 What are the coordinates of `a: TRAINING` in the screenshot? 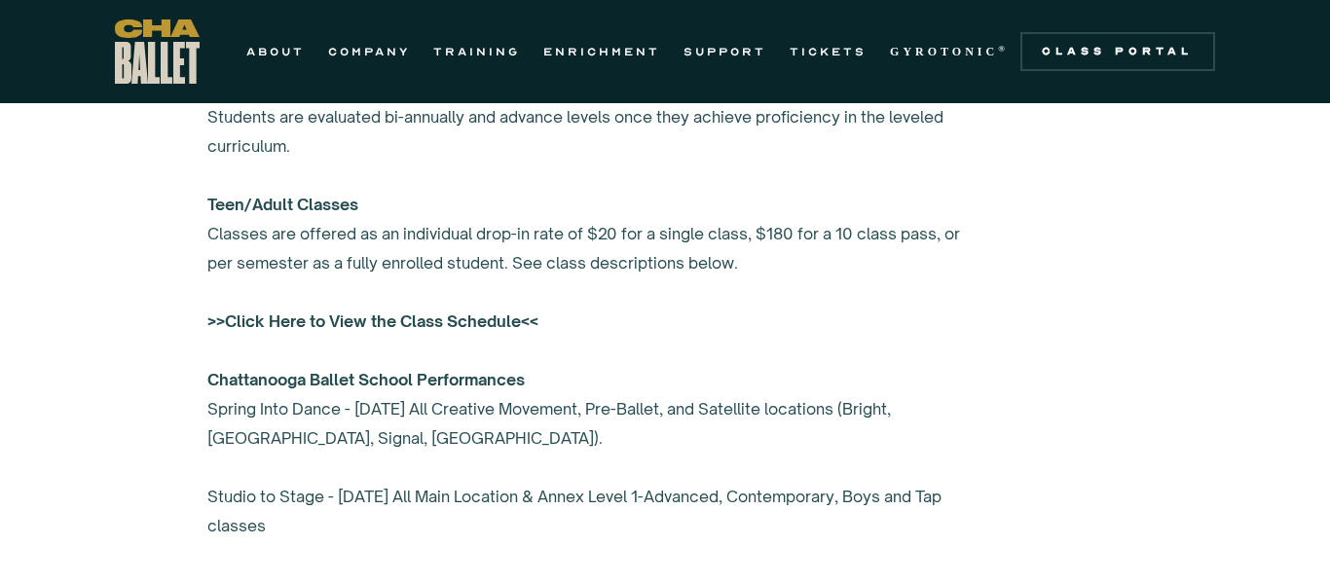 It's located at (476, 52).